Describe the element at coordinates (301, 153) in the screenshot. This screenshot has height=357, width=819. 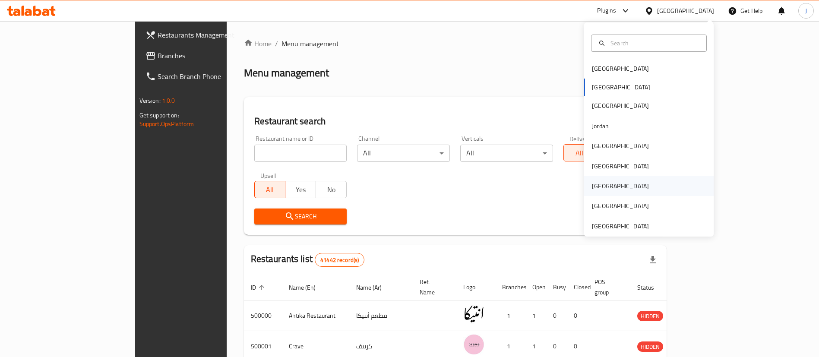
I see `input: Search for restaurant name or ID..` at that location.